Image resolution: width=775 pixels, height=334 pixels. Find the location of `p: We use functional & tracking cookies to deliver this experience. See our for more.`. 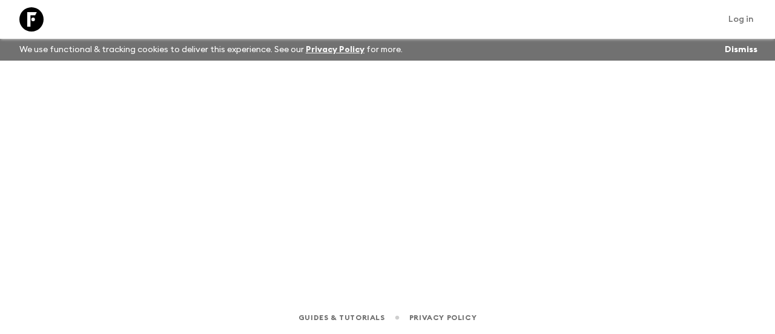

p: We use functional & tracking cookies to deliver this experience. See our for more. is located at coordinates (211, 50).